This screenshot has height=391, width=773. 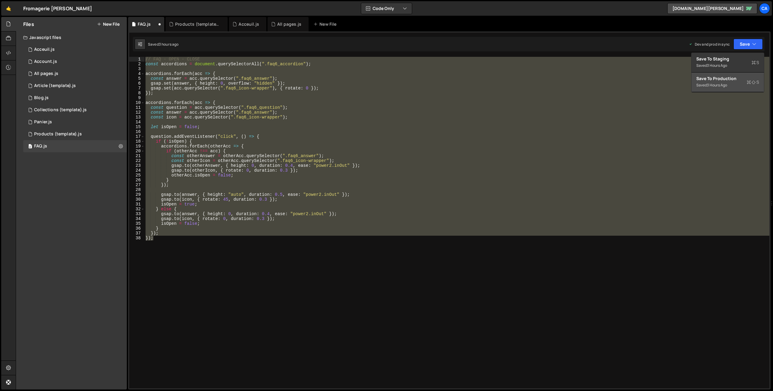 I want to click on div: 23, so click(x=137, y=166).